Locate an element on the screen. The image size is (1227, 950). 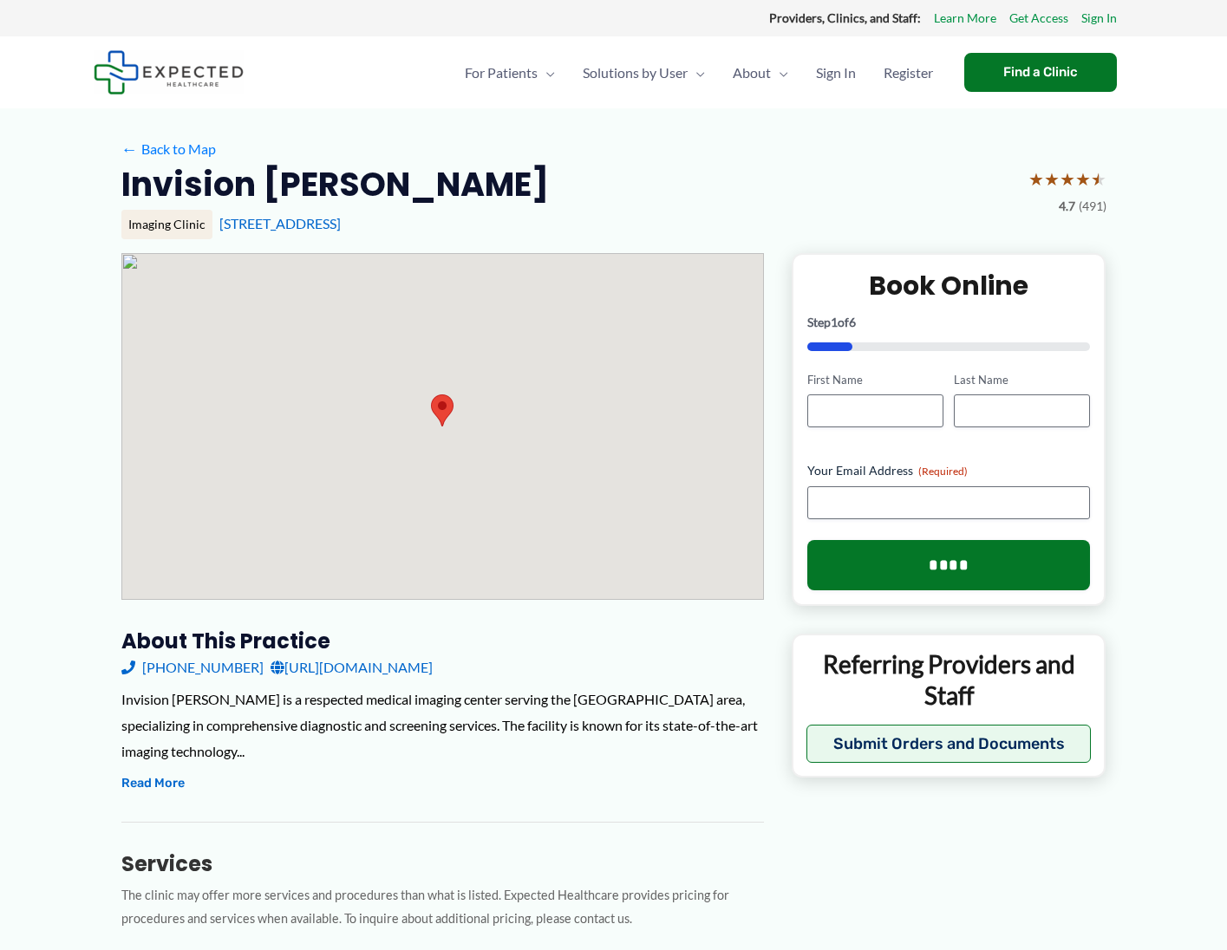
p: Step of is located at coordinates (949, 323).